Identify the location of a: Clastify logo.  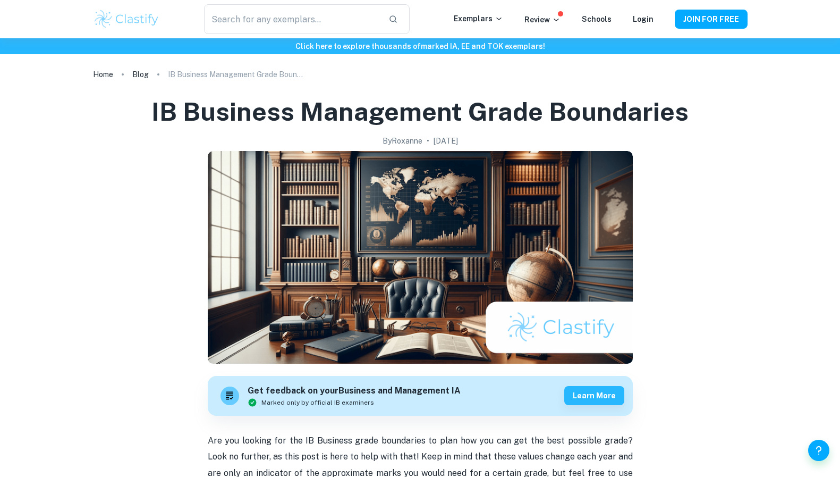
(127, 19).